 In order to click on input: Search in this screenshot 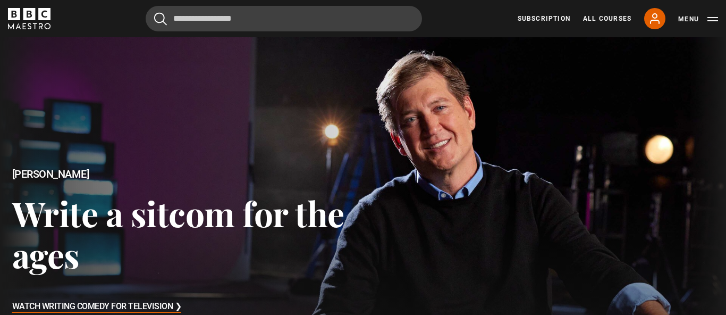, I will do `click(284, 19)`.